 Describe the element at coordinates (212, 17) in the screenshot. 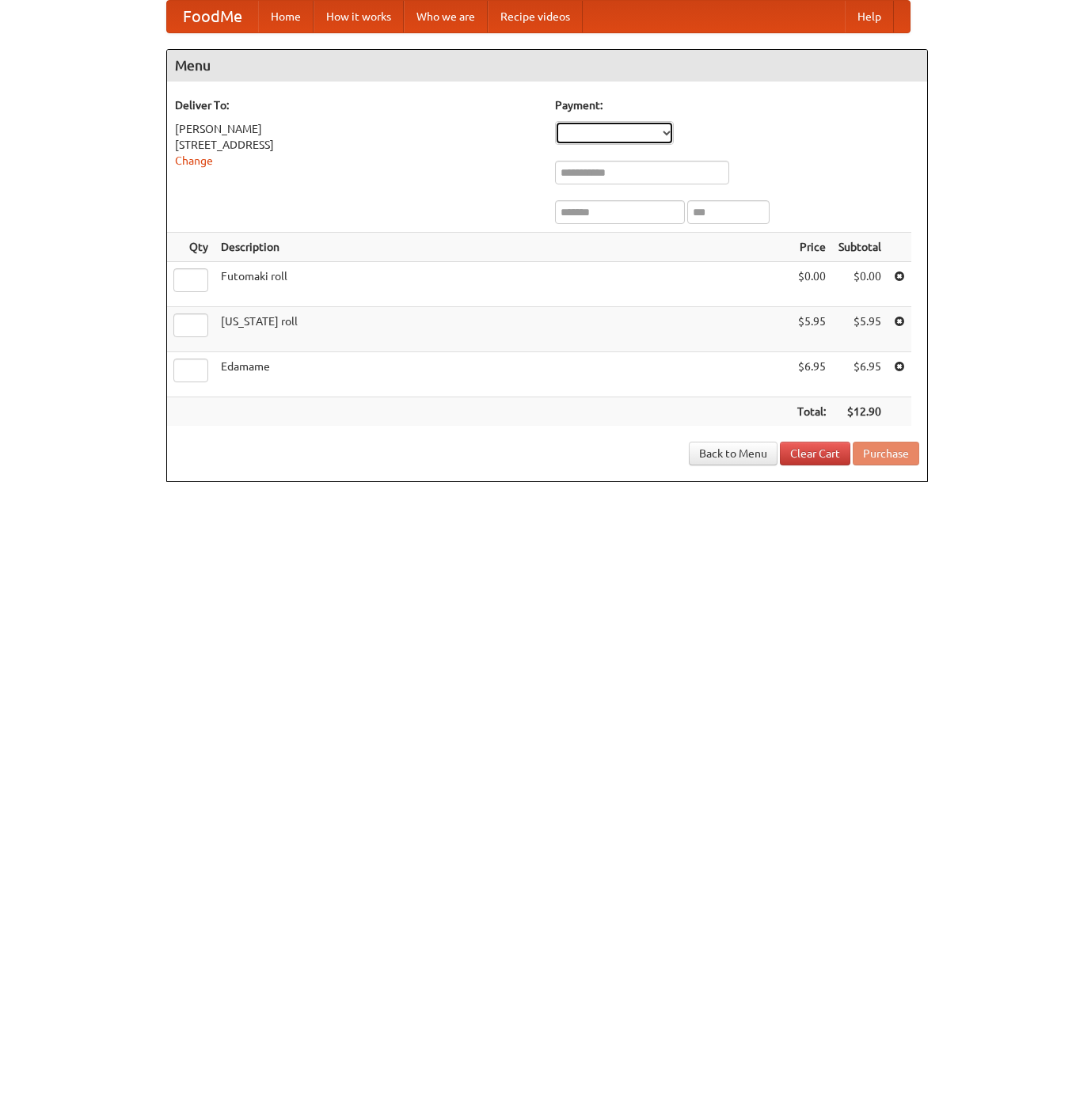

I see `a: FoodMe` at that location.